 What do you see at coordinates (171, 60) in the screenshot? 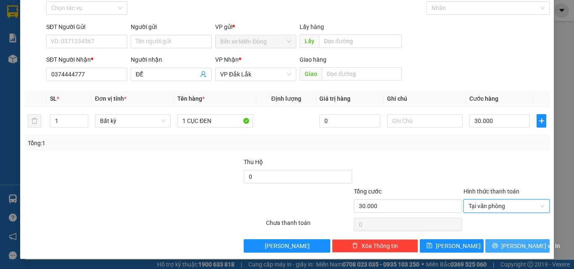
I see `div: Người nhận` at bounding box center [171, 60].